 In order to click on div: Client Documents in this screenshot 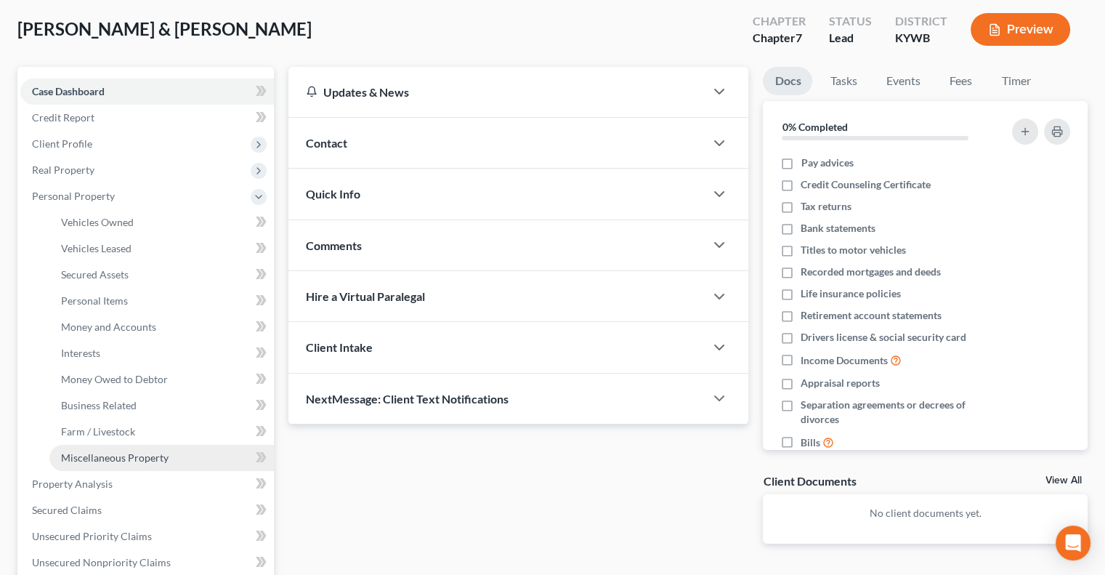, I will do `click(809, 480)`.